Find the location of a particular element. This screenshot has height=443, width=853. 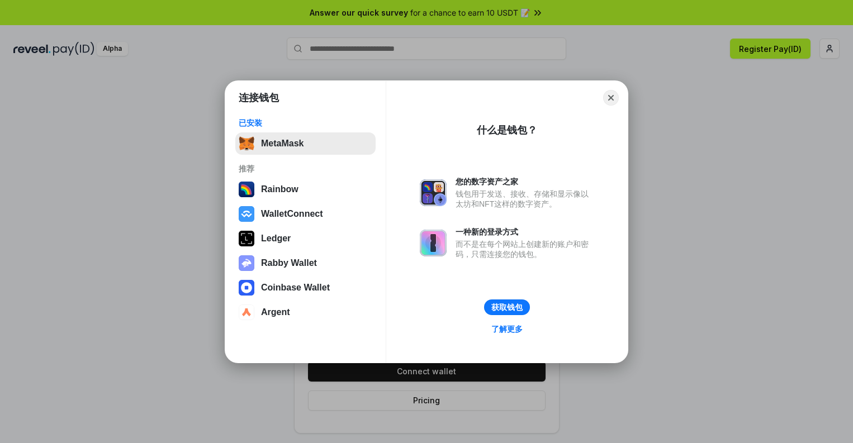

a: 了解更多 is located at coordinates (507, 329).